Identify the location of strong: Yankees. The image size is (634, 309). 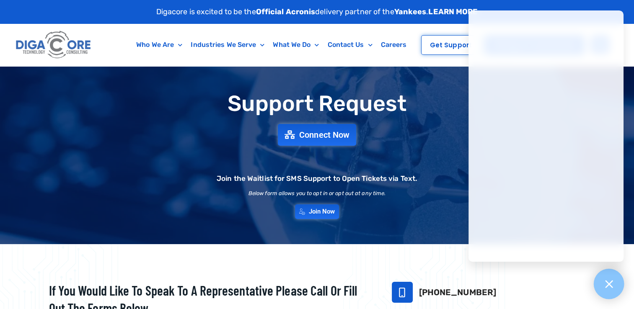
(410, 12).